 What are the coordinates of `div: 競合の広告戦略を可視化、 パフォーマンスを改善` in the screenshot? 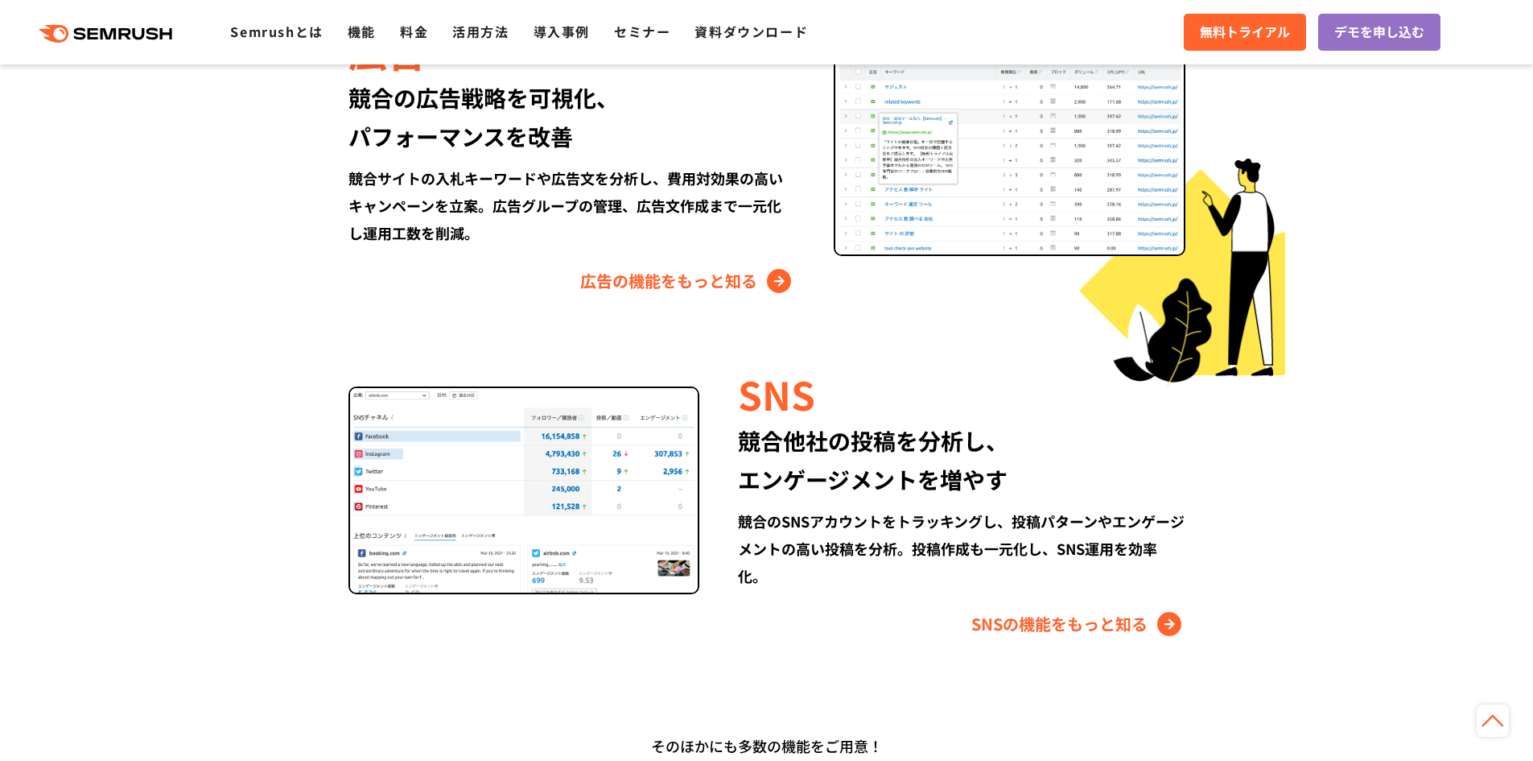 It's located at (571, 117).